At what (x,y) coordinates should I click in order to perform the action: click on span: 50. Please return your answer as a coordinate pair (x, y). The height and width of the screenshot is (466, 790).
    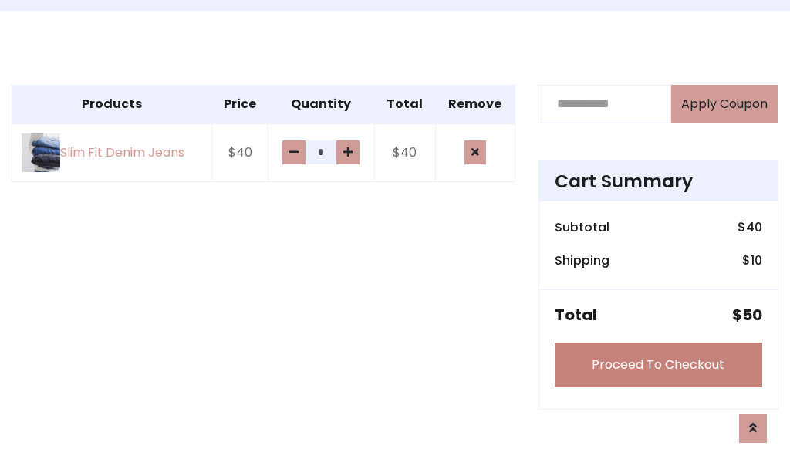
    Looking at the image, I should click on (753, 315).